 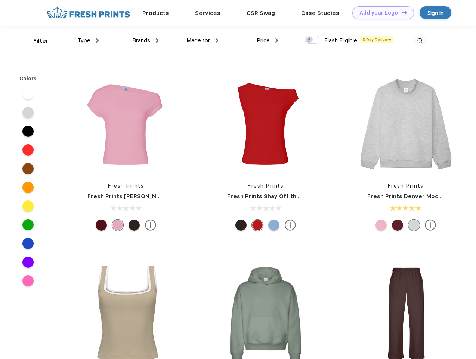 What do you see at coordinates (84, 40) in the screenshot?
I see `span: Type` at bounding box center [84, 40].